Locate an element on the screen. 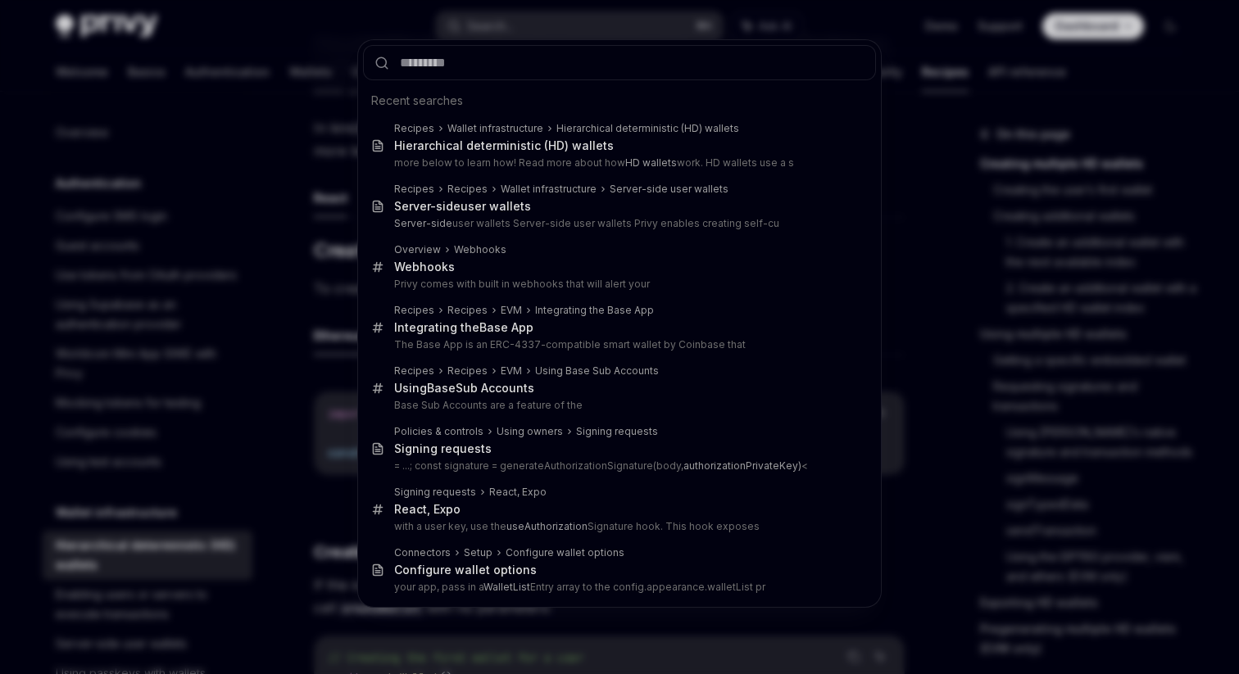  b: Base App is located at coordinates (506, 327).